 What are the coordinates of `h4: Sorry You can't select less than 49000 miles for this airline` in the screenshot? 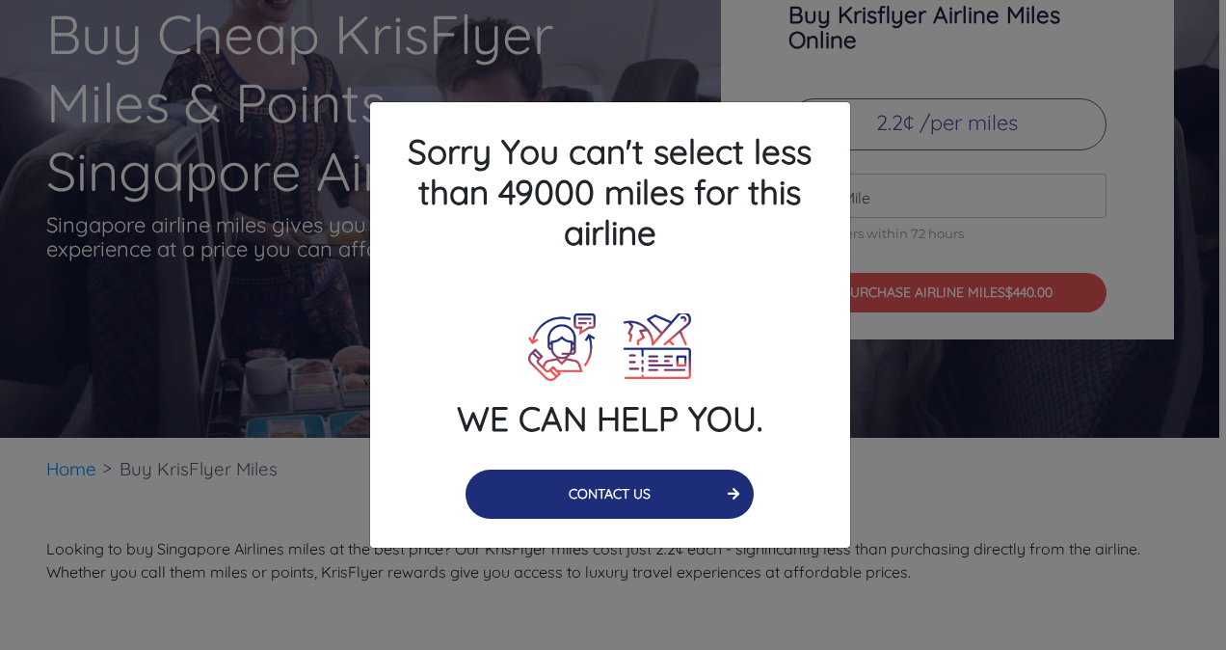 It's located at (610, 192).